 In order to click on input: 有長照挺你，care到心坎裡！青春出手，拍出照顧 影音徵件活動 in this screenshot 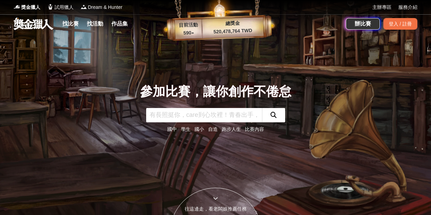, I will do `click(204, 115)`.